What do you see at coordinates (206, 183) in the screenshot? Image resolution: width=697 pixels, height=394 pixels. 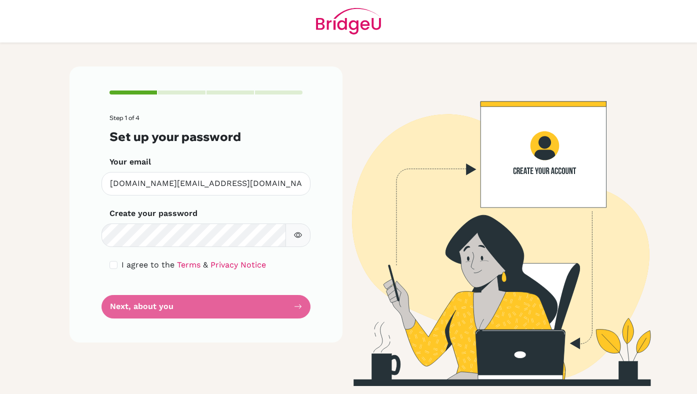 I see `input: Insert your email*` at bounding box center [206, 183].